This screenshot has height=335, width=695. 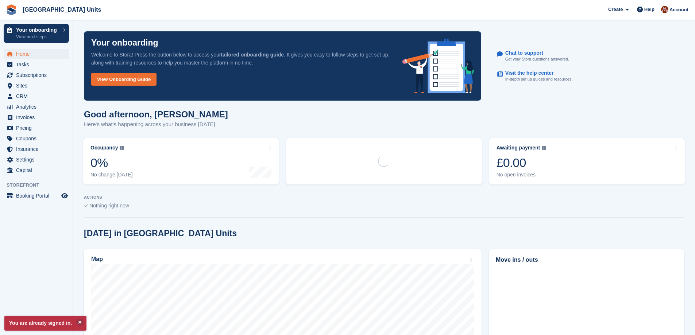 What do you see at coordinates (38, 107) in the screenshot?
I see `span: Analytics` at bounding box center [38, 107].